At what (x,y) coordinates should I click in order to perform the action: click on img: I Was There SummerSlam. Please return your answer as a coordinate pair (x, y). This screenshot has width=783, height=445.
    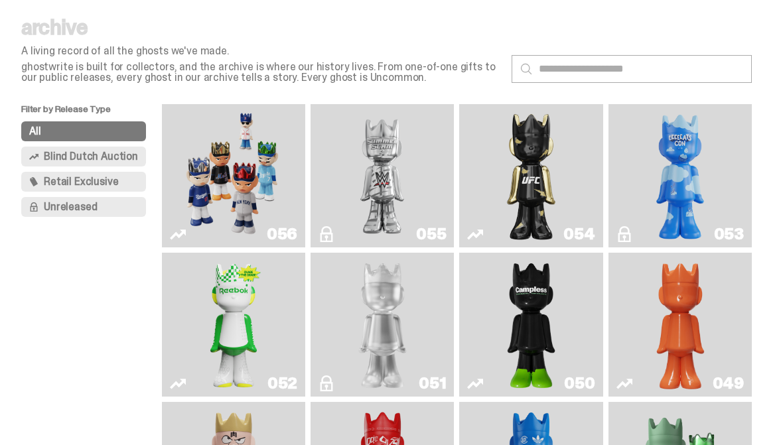
    Looking at the image, I should click on (382, 176).